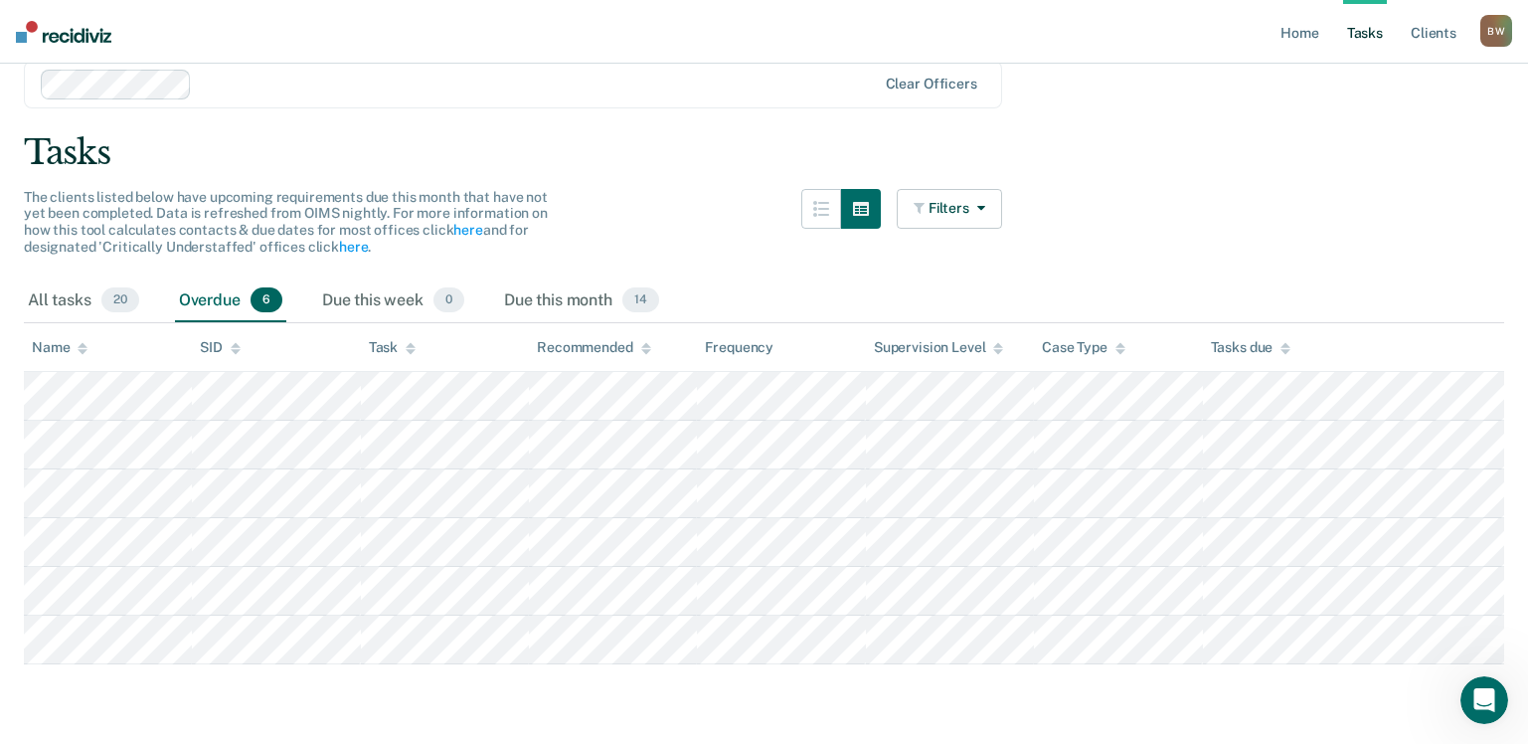 The height and width of the screenshot is (744, 1528). What do you see at coordinates (83, 301) in the screenshot?
I see `div: All tasks20` at bounding box center [83, 301].